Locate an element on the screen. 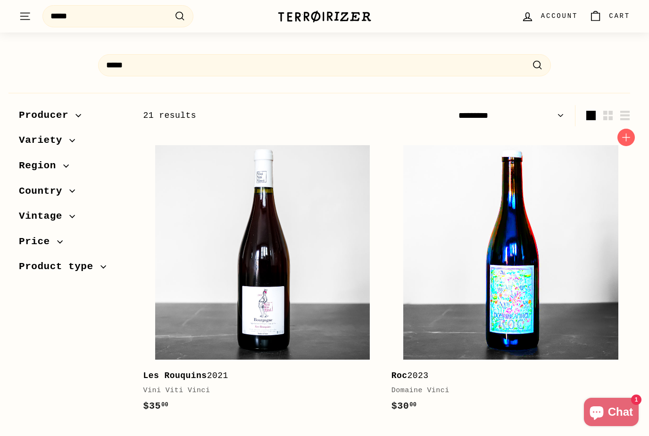 The height and width of the screenshot is (436, 649). span: $35 is located at coordinates (156, 406).